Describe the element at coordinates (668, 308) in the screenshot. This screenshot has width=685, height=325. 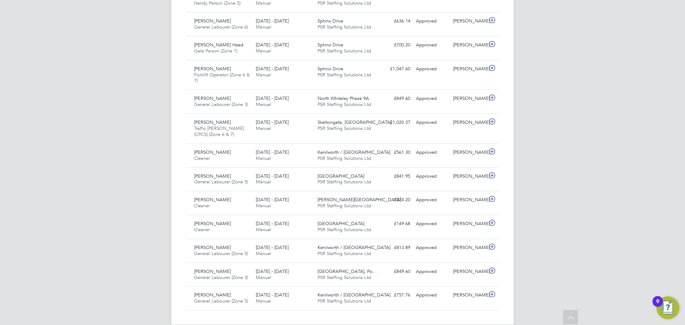
I see `button: Open Resource Center, 9 new notifications` at that location.